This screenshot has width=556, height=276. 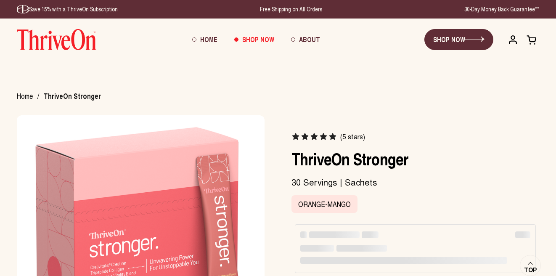 I want to click on a: SHOP NOW, so click(x=459, y=40).